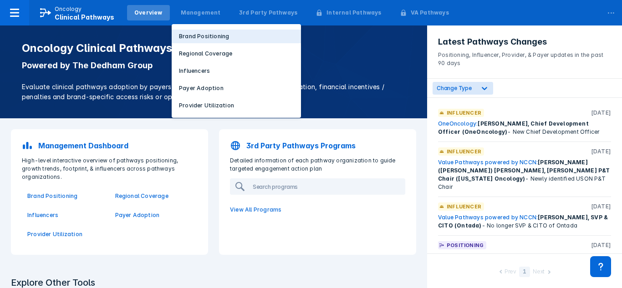  What do you see at coordinates (268, 13) in the screenshot?
I see `a: 3rd Party Pathways` at bounding box center [268, 13].